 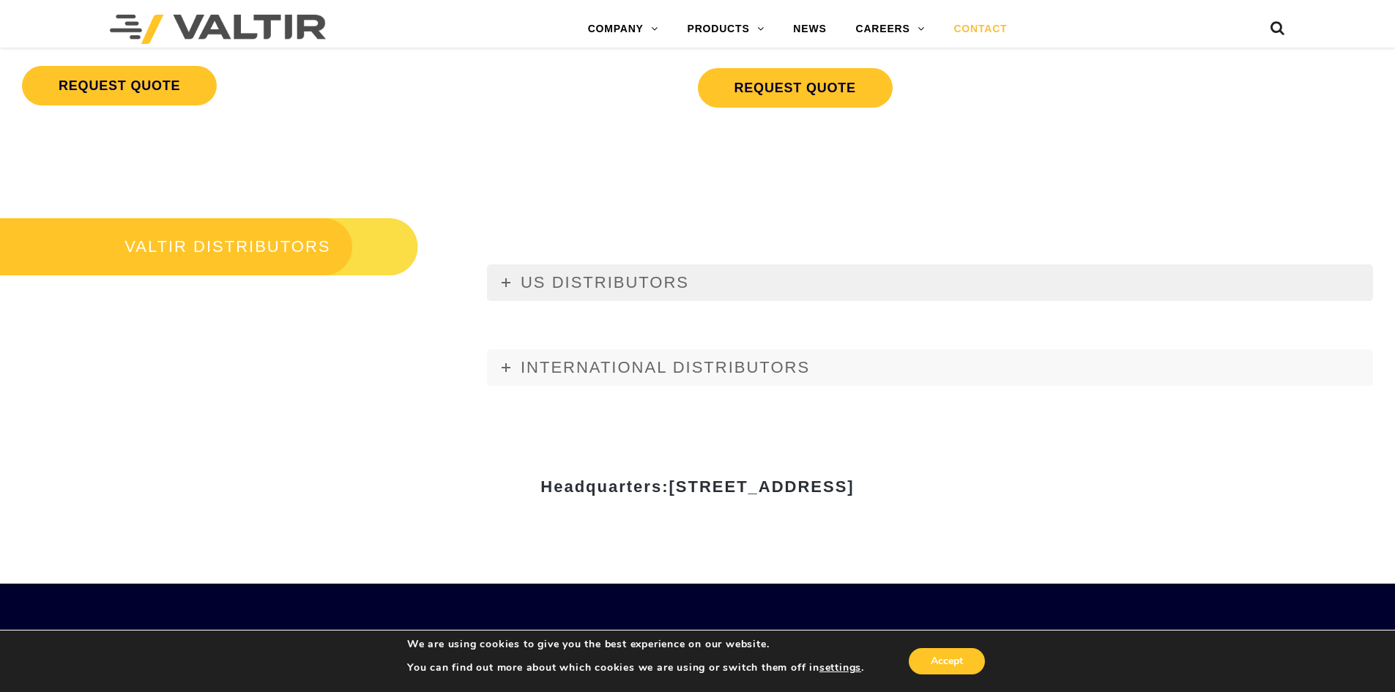 What do you see at coordinates (891, 29) in the screenshot?
I see `a: CAREERS` at bounding box center [891, 29].